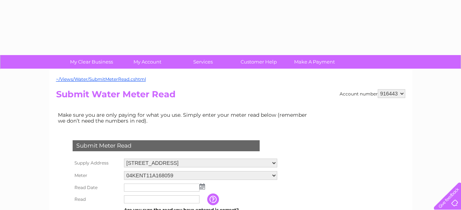 The height and width of the screenshot is (210, 461). What do you see at coordinates (96, 175) in the screenshot?
I see `th: Meter` at bounding box center [96, 175].